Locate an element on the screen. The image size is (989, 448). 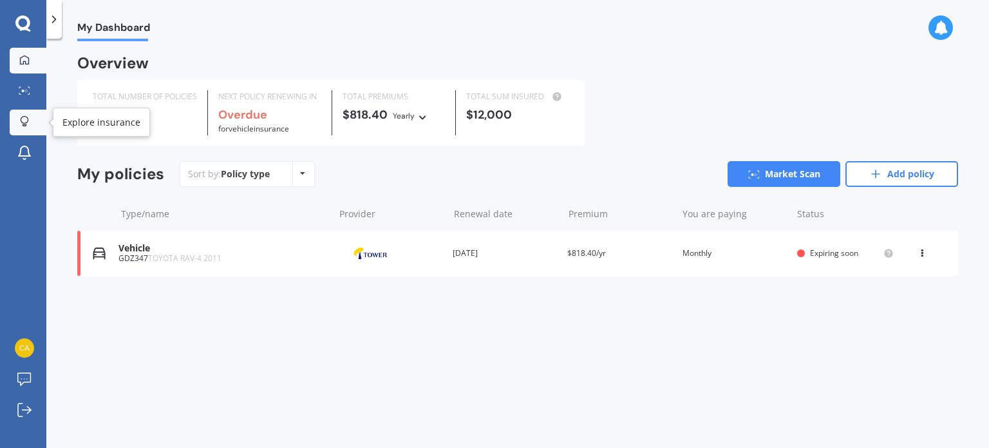
img: Vehicle is located at coordinates (99, 253).